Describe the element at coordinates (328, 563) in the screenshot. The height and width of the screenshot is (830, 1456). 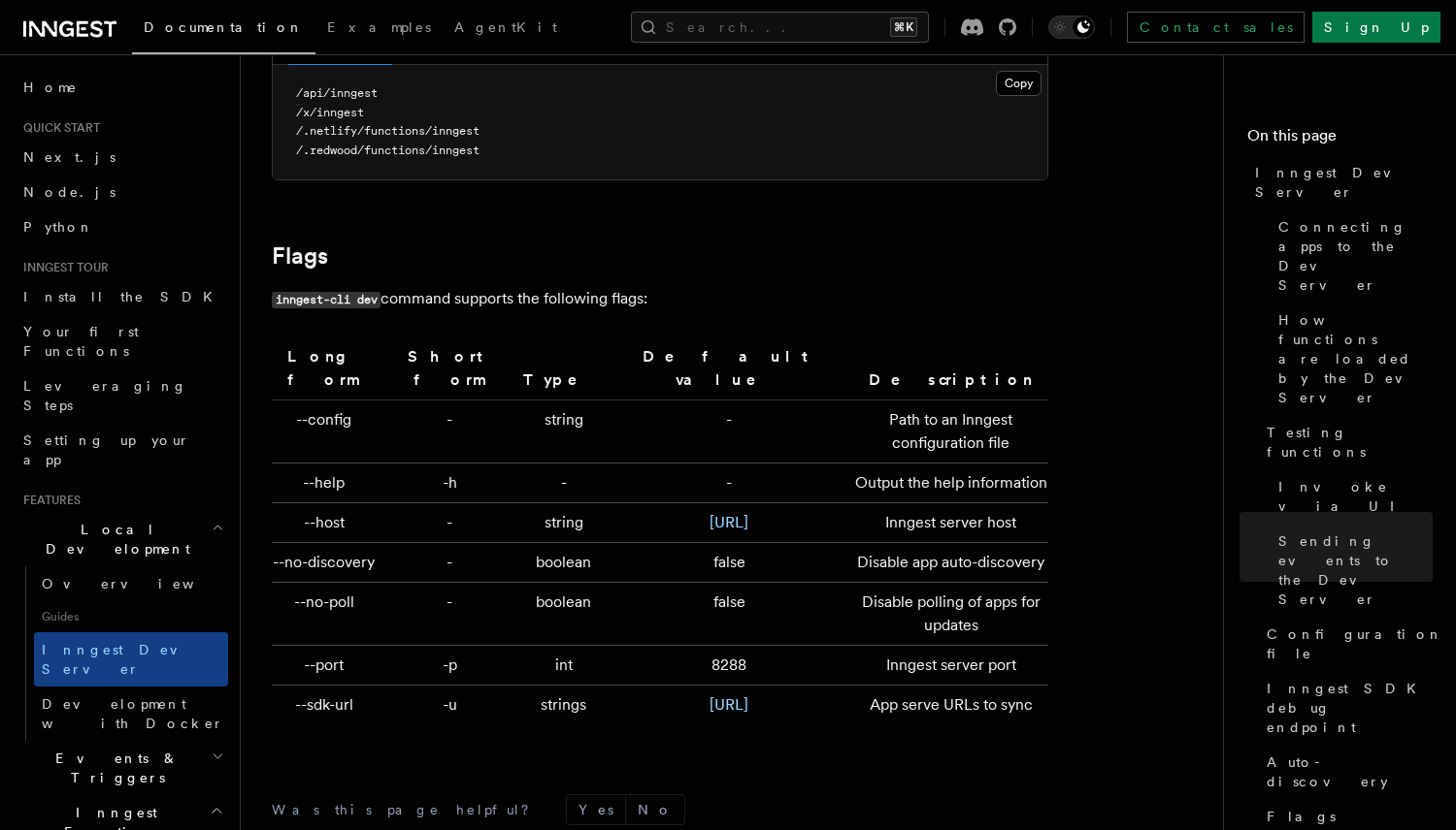
I see `td: --no-discovery` at that location.